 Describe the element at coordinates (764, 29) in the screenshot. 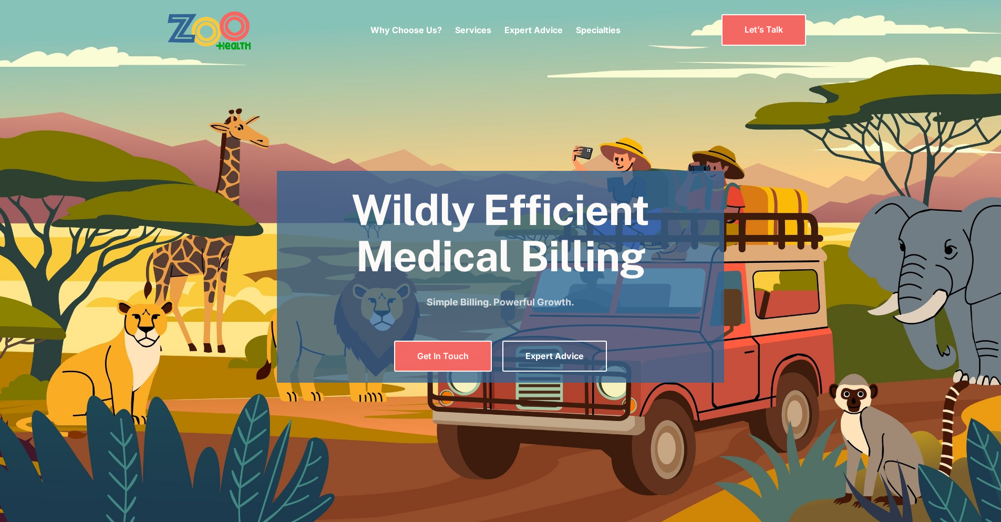

I see `a: Let’s Talk` at that location.